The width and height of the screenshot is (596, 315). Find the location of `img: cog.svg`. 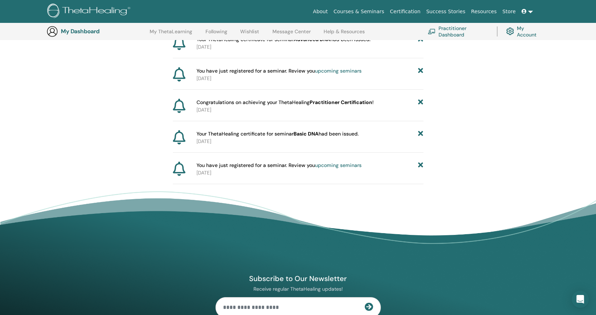

img: cog.svg is located at coordinates (510, 31).